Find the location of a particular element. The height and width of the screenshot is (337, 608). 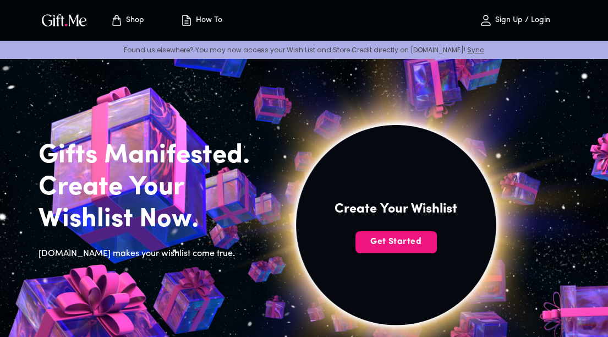

button: How To is located at coordinates (201, 20).